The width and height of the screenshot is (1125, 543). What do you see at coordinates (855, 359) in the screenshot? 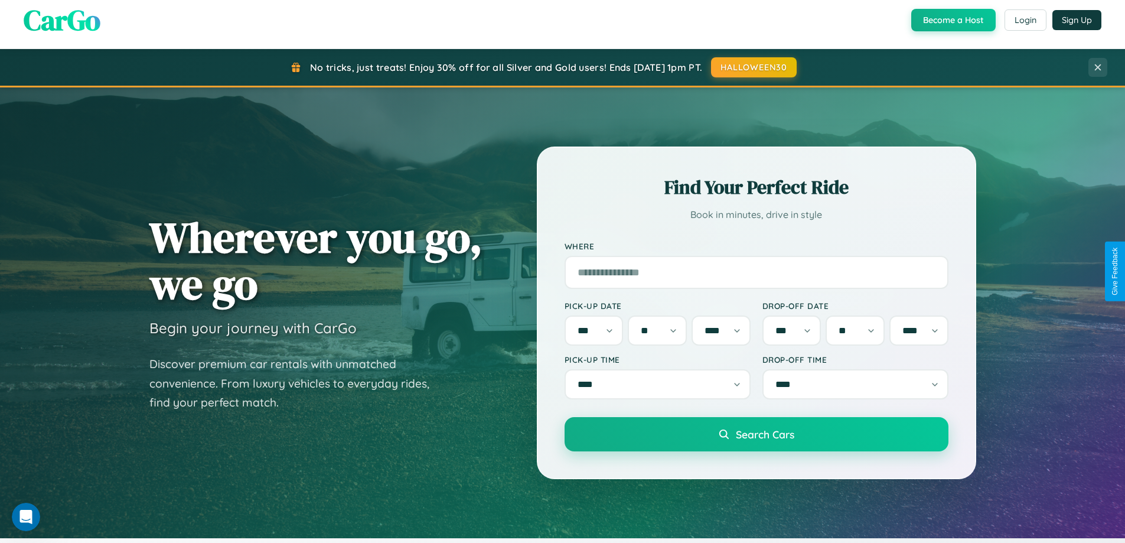
I see `label: Drop-off Time` at bounding box center [855, 359].